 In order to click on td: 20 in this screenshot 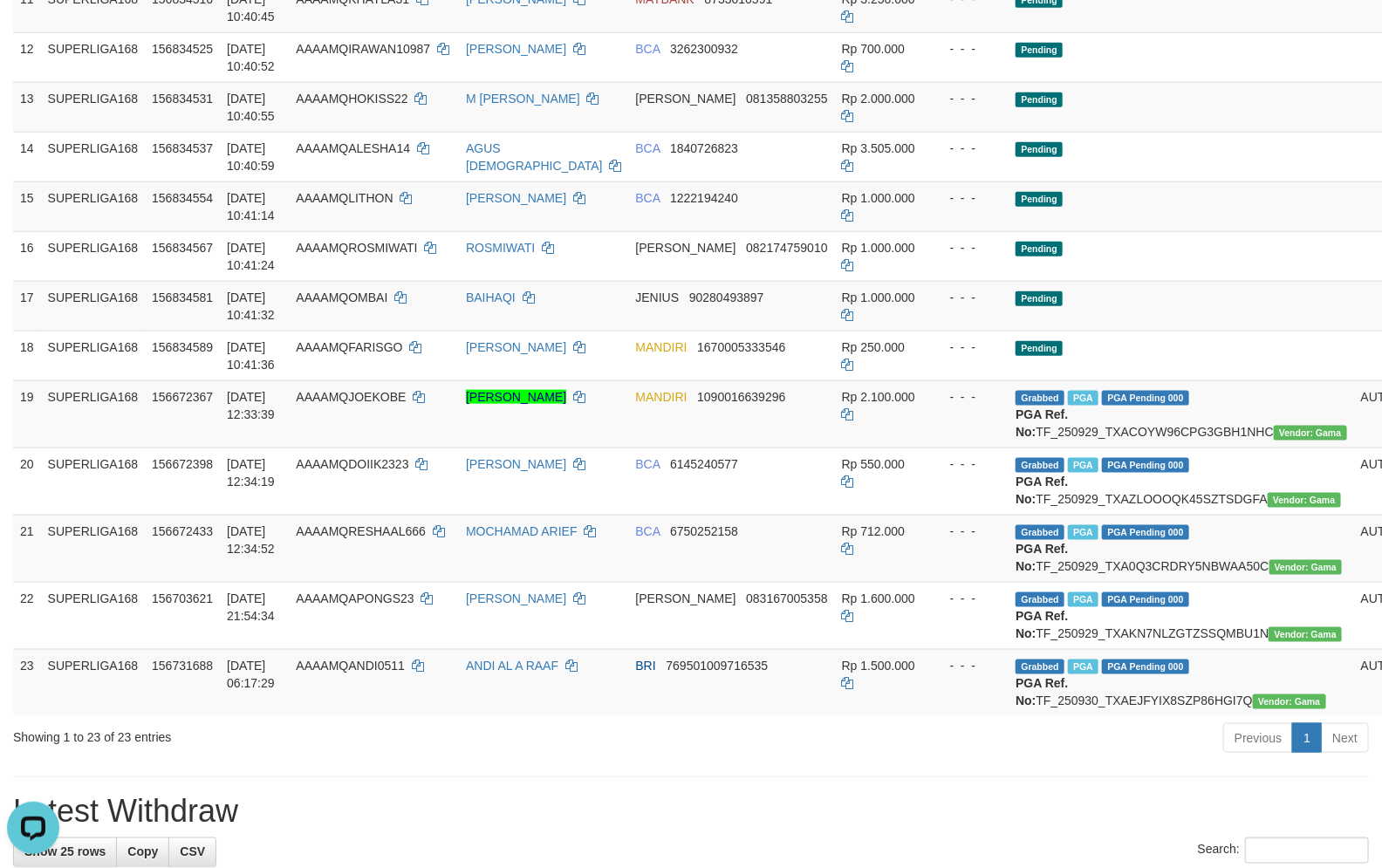, I will do `click(27, 481)`.